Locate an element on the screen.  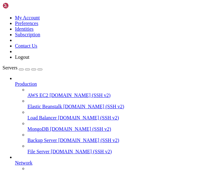
a: Servers is located at coordinates (22, 67).